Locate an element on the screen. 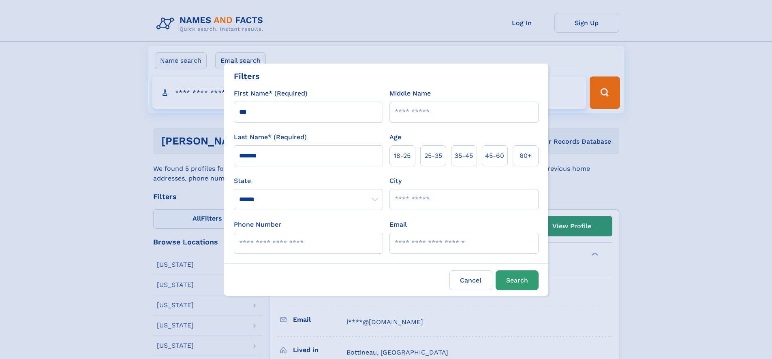 This screenshot has height=359, width=772. span: 35‑45 is located at coordinates (464, 156).